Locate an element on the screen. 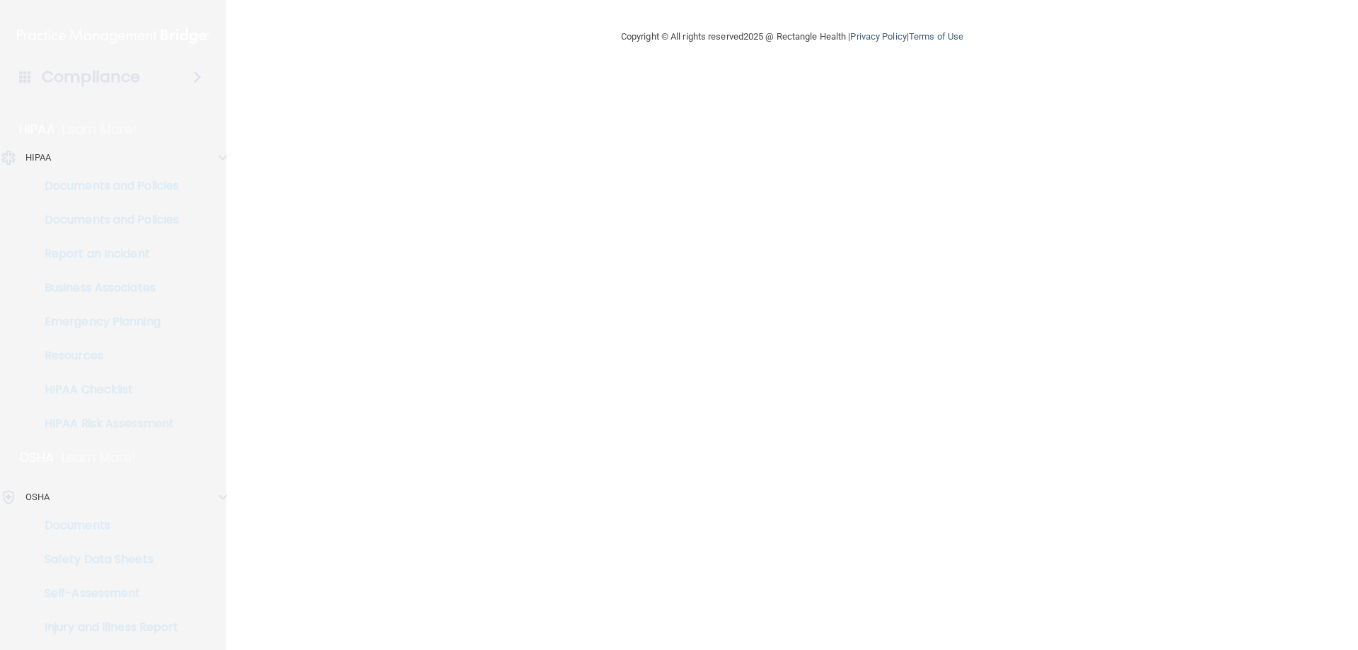  p: Report an Incident is located at coordinates (105, 254).